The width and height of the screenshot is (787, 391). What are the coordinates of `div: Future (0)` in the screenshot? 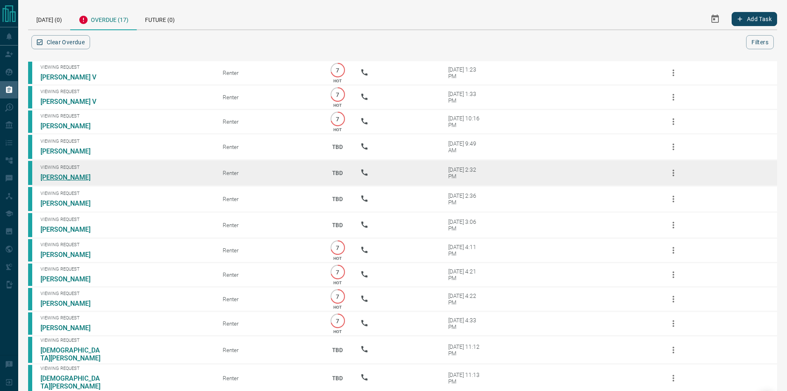 It's located at (160, 19).